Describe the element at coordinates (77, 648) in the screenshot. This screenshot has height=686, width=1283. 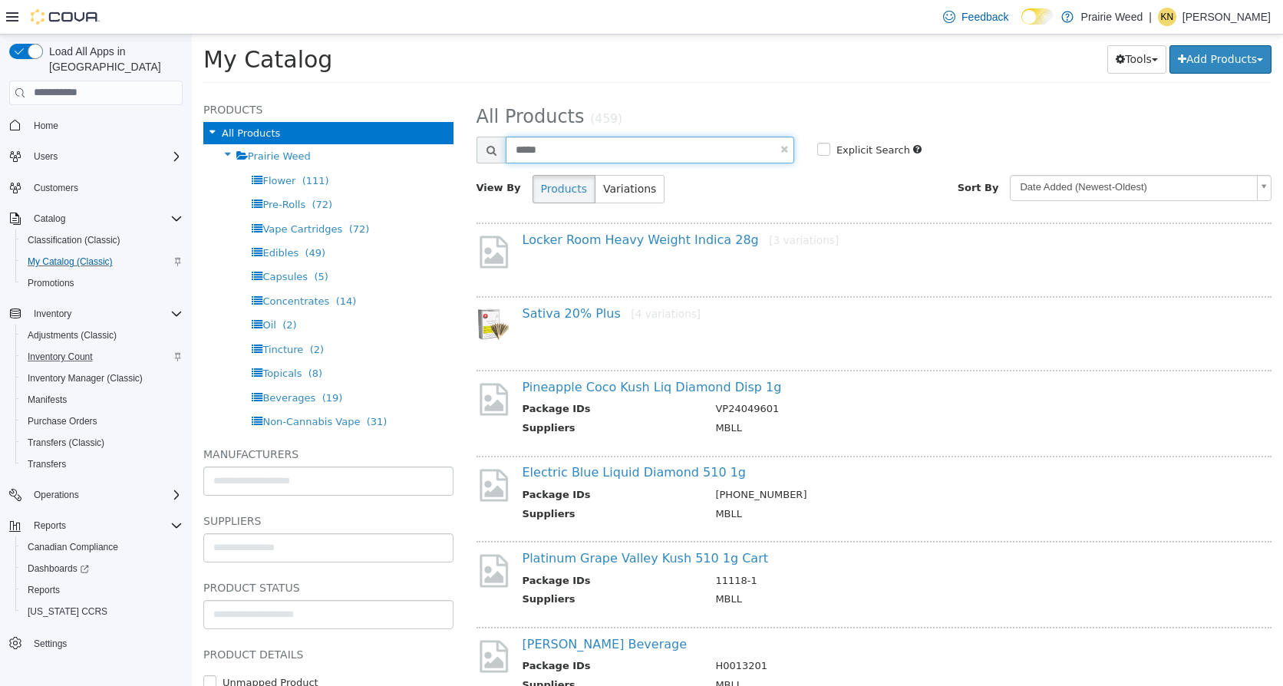
I see `label: Unmapped Product` at that location.